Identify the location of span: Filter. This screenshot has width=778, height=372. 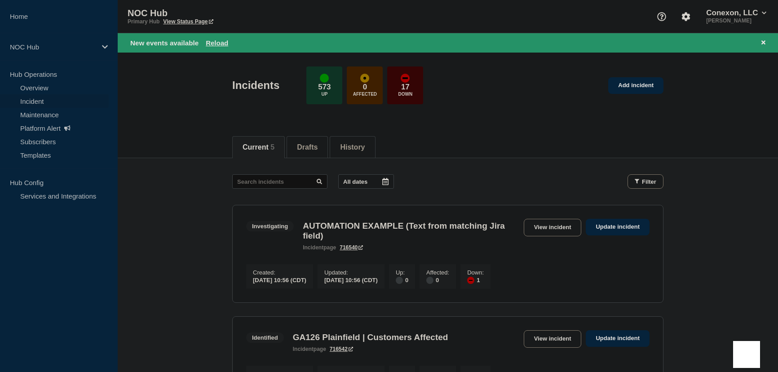
(649, 181).